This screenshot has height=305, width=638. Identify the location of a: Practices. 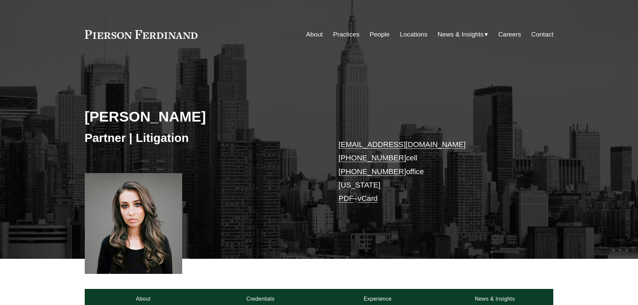
(346, 35).